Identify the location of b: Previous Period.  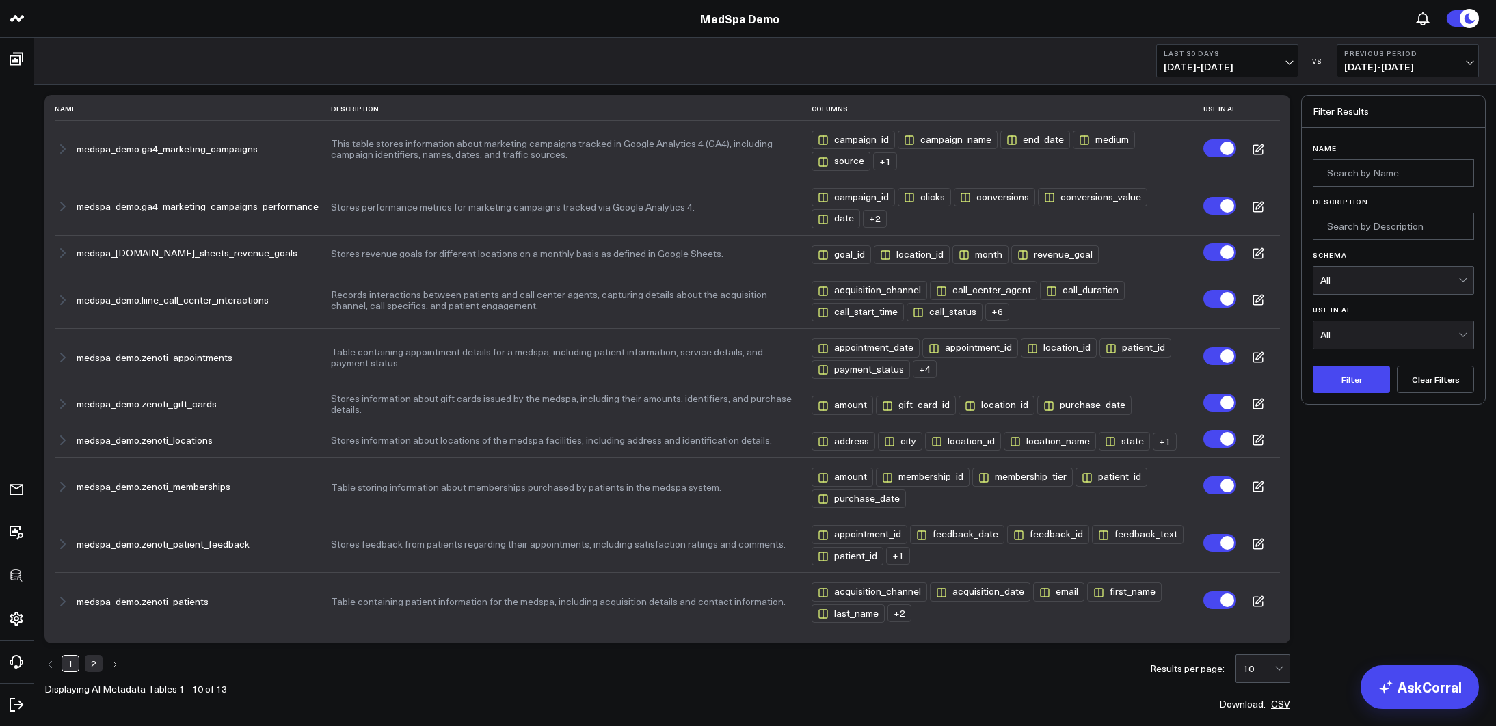
(1408, 53).